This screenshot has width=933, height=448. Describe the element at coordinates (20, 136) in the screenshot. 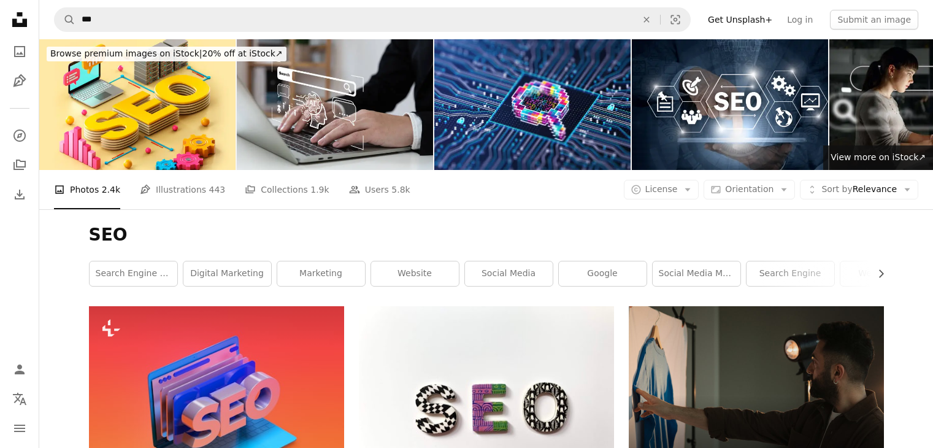

I see `a: Explore` at that location.